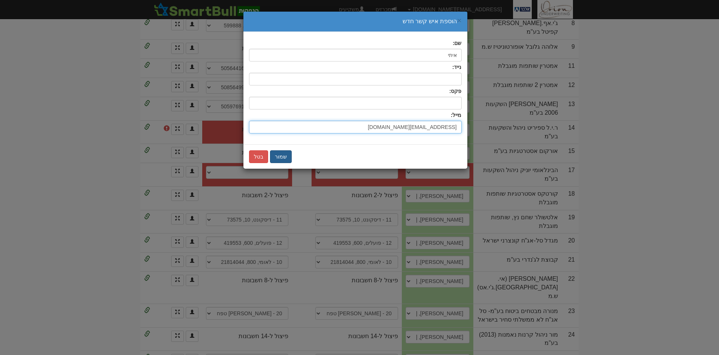  I want to click on button: שמור, so click(281, 157).